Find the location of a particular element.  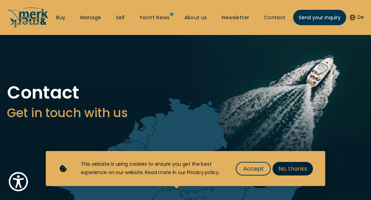

a: Sell is located at coordinates (120, 18).